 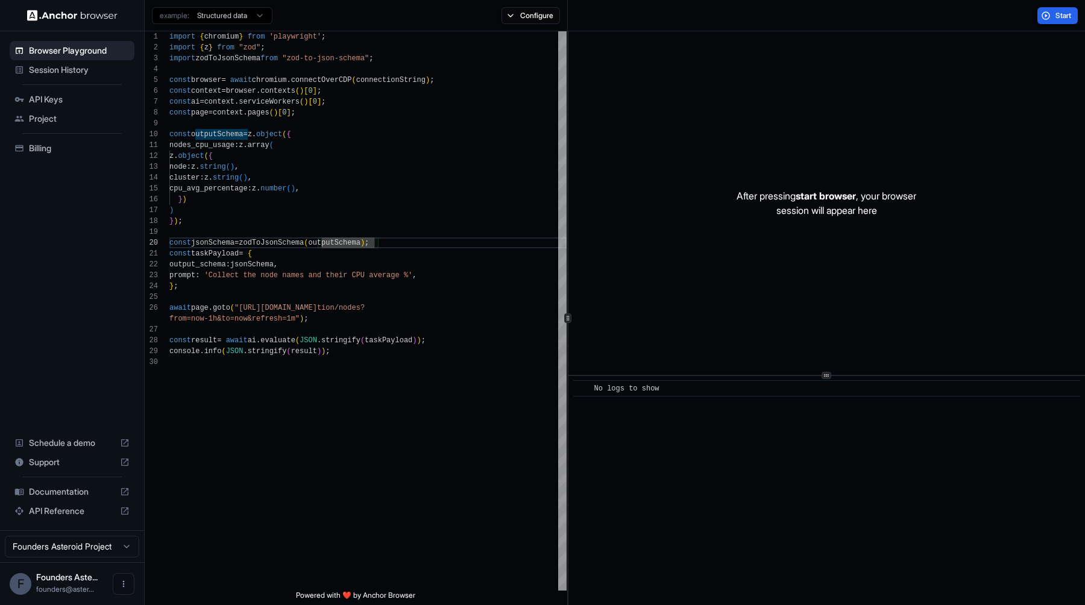 What do you see at coordinates (151, 80) in the screenshot?
I see `div: 5` at bounding box center [151, 80].